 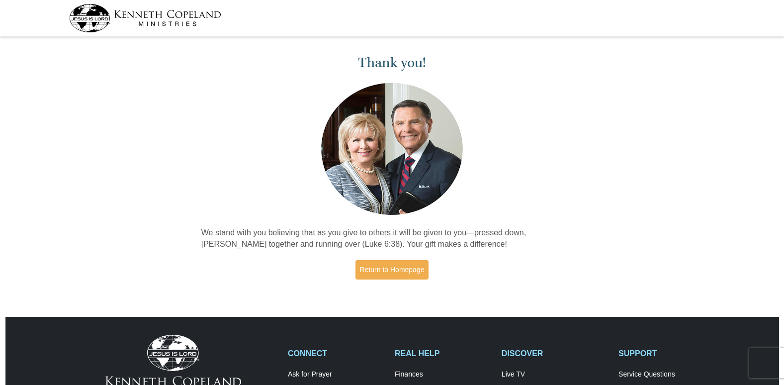 I want to click on img: kcm-header-logo.svg, so click(x=145, y=18).